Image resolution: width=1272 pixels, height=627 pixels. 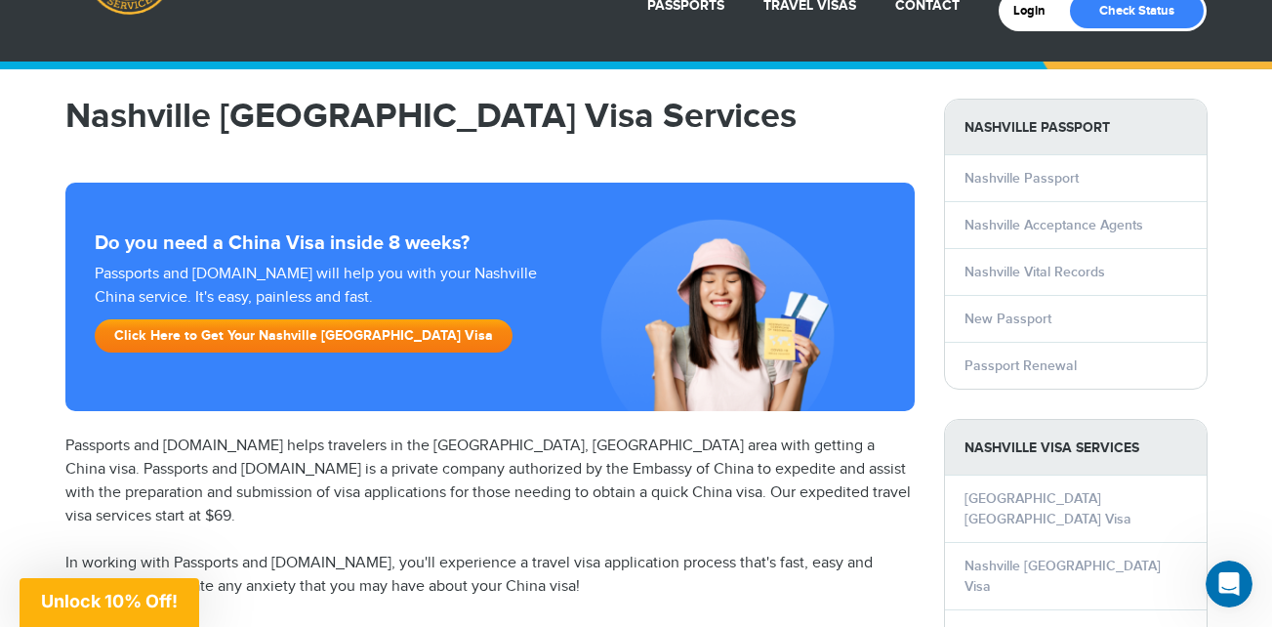 What do you see at coordinates (490, 243) in the screenshot?
I see `strong: Do you need a China Visa inside 8 weeks?` at bounding box center [490, 243].